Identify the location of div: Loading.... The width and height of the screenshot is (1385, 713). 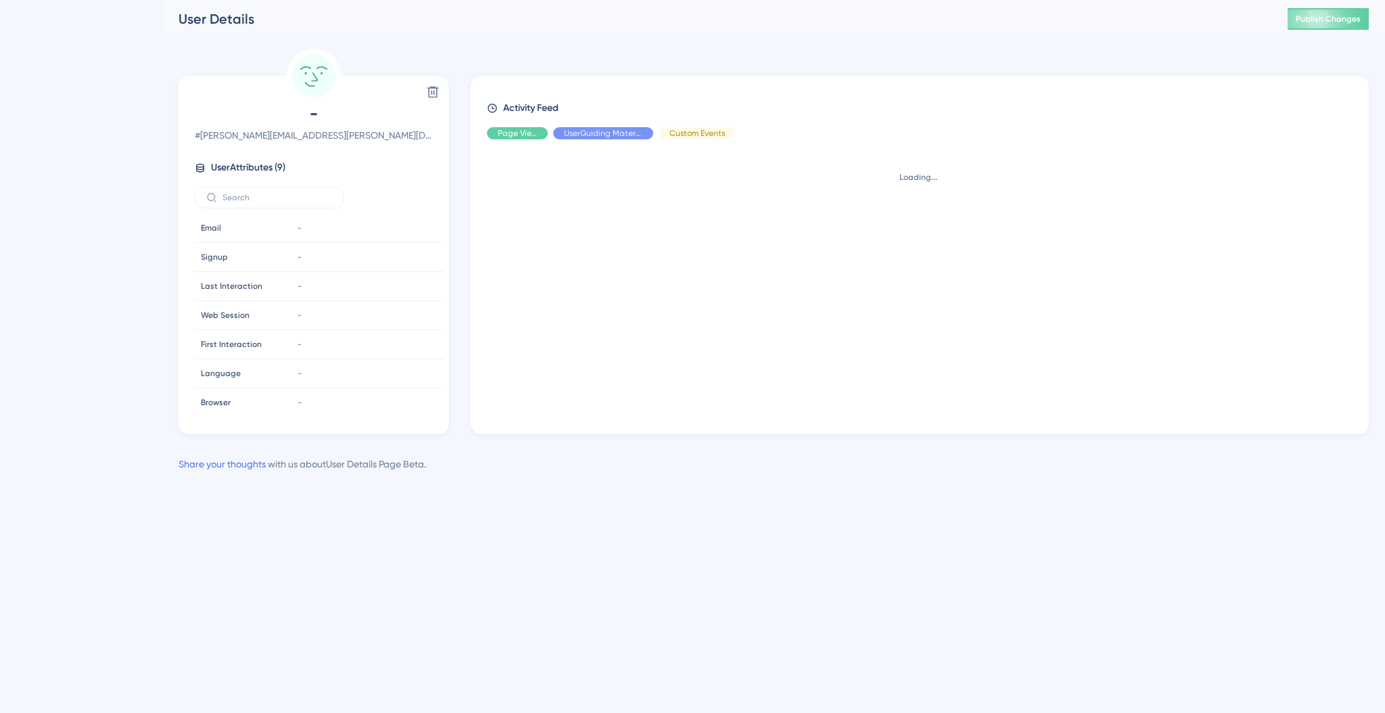
(919, 177).